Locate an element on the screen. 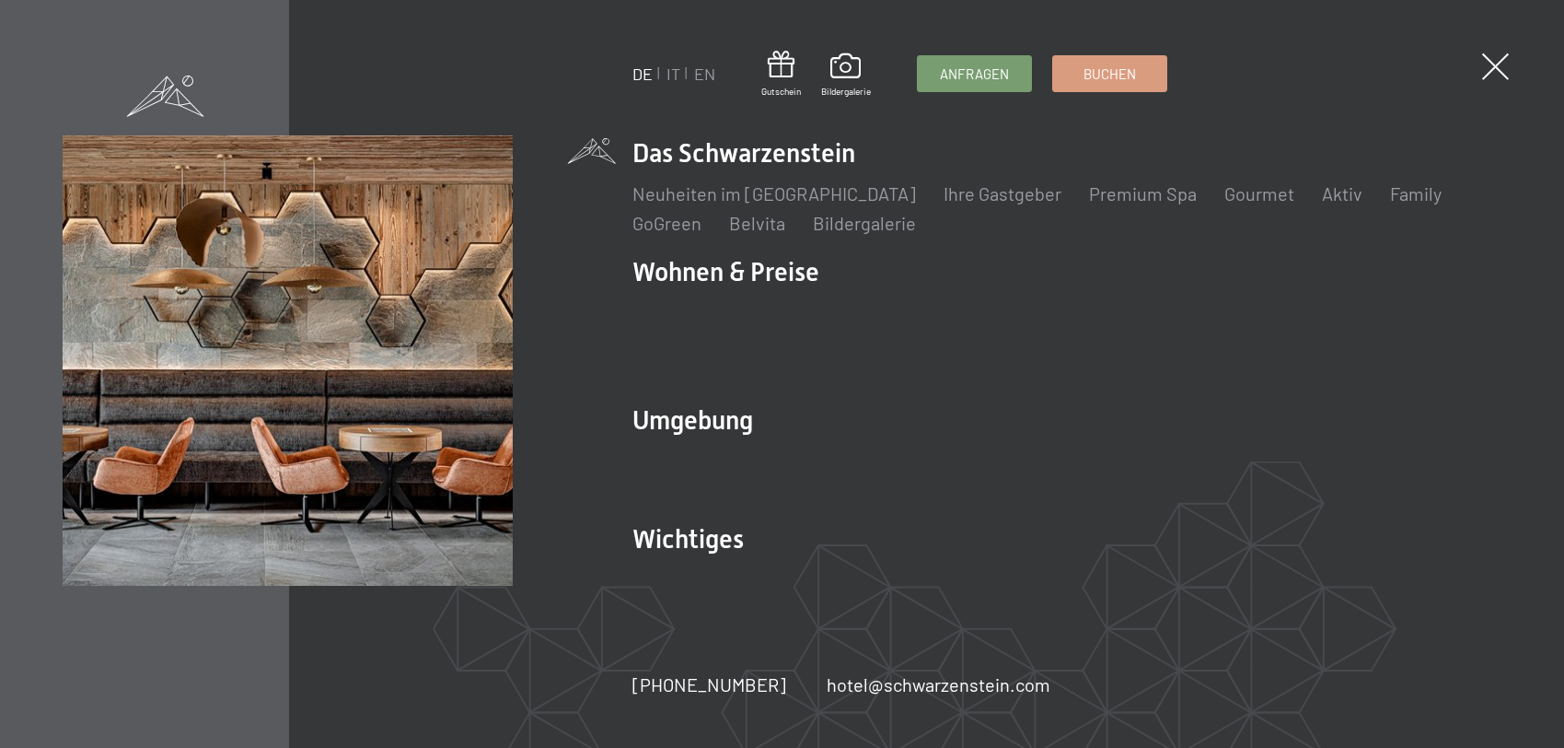  a: Aktiv is located at coordinates (1342, 193).